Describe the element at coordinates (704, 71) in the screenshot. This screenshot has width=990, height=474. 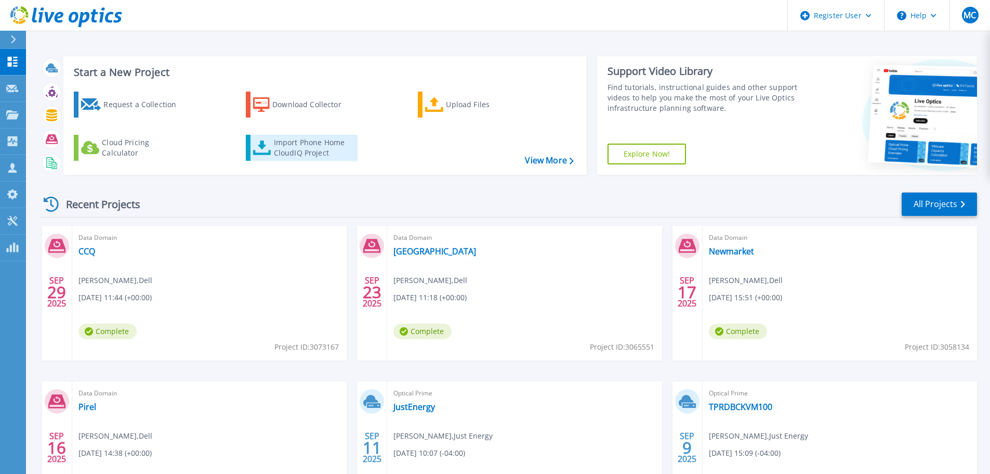
I see `div: Support Video Library` at that location.